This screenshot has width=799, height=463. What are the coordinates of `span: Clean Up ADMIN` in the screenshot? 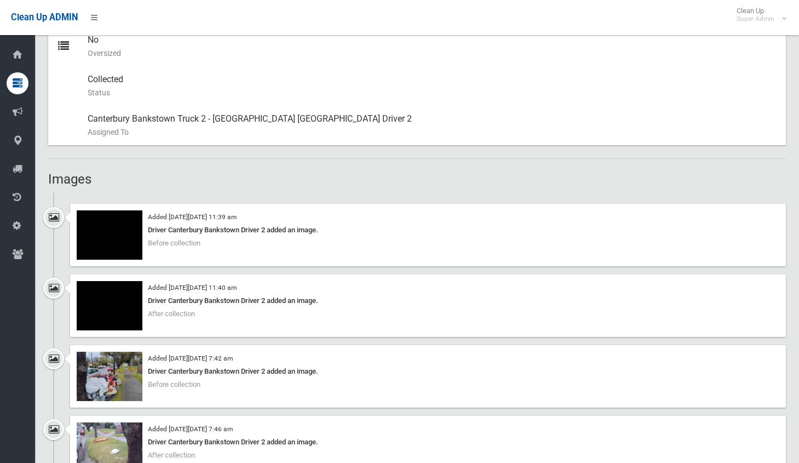 It's located at (44, 17).